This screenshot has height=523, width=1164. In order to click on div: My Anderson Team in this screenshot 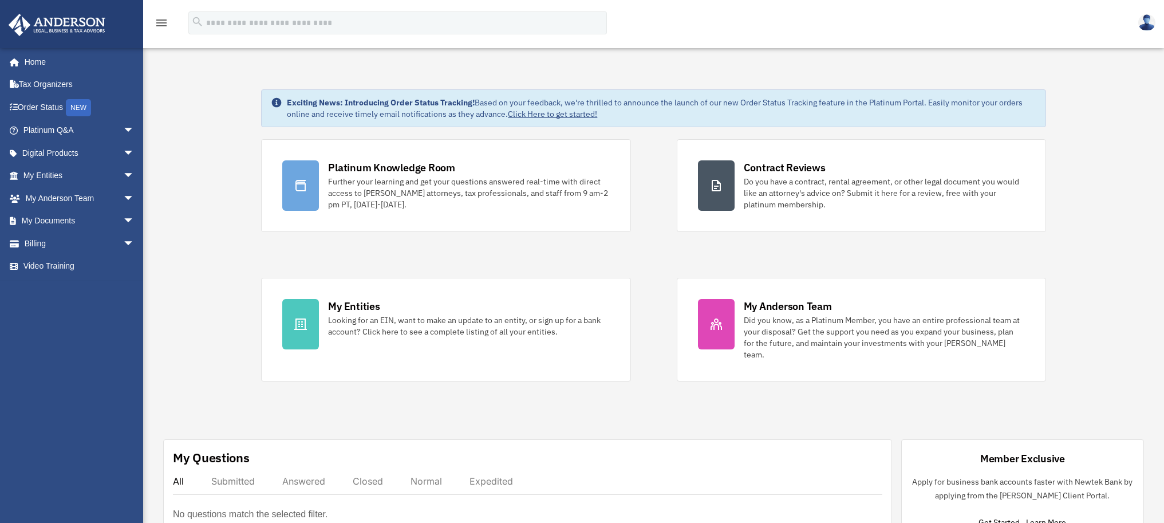, I will do `click(788, 306)`.